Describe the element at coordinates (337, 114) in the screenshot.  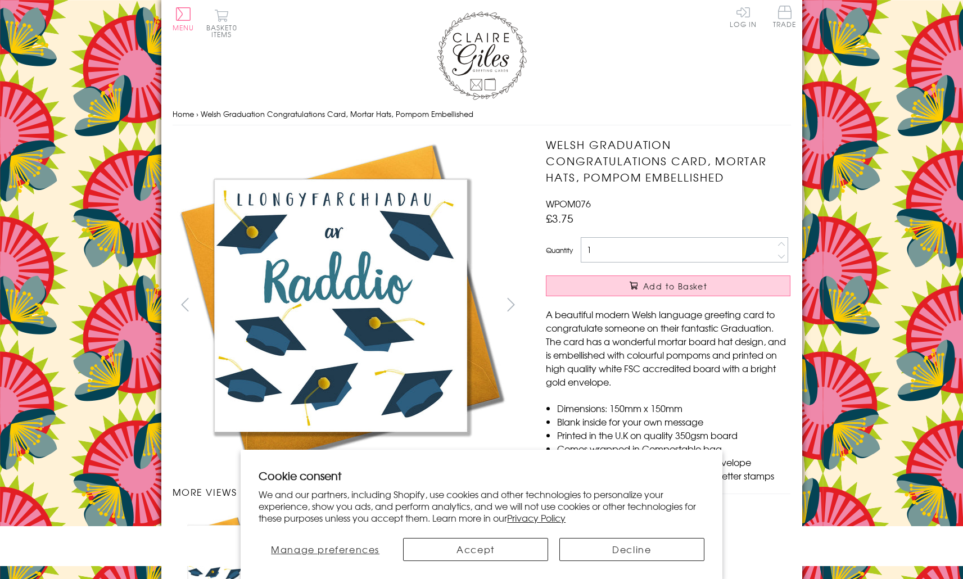
I see `span: Welsh Graduation Congratulations Card, Mortar Hats, Pompom Embellished` at that location.